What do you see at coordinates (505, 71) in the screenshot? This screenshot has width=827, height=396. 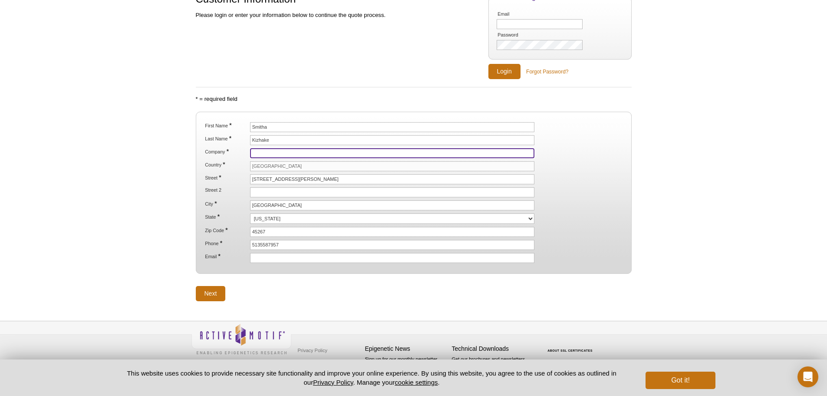 I see `input: Login` at bounding box center [505, 71].